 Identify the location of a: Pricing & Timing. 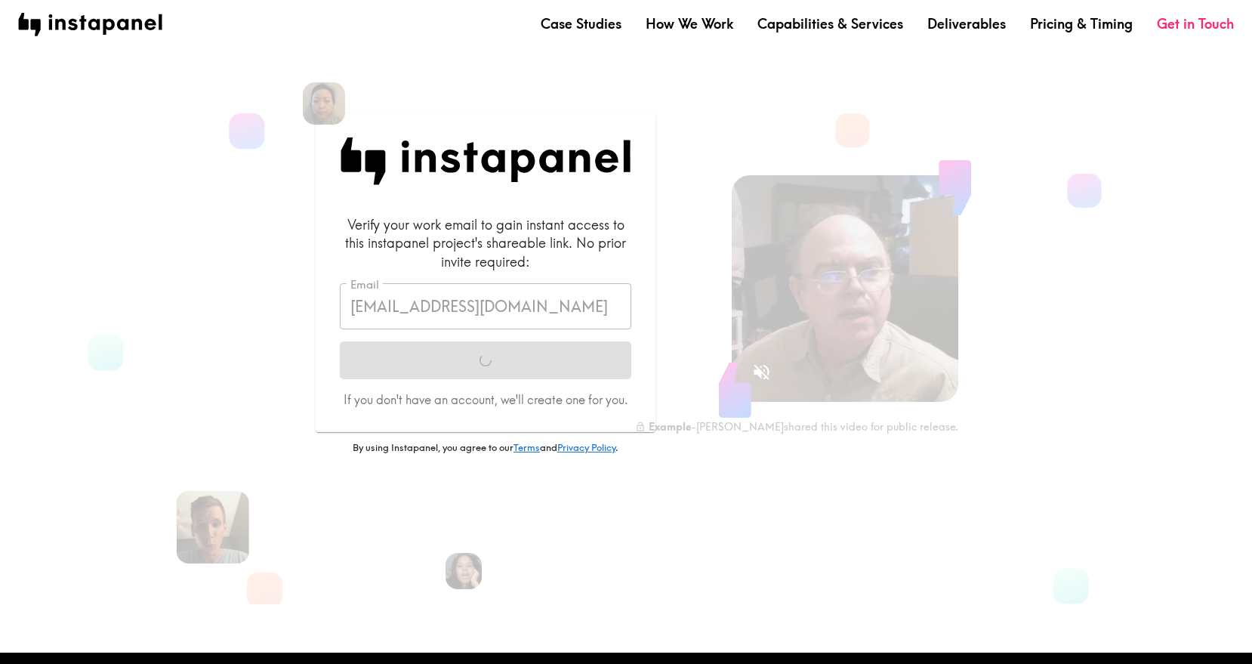
(1081, 23).